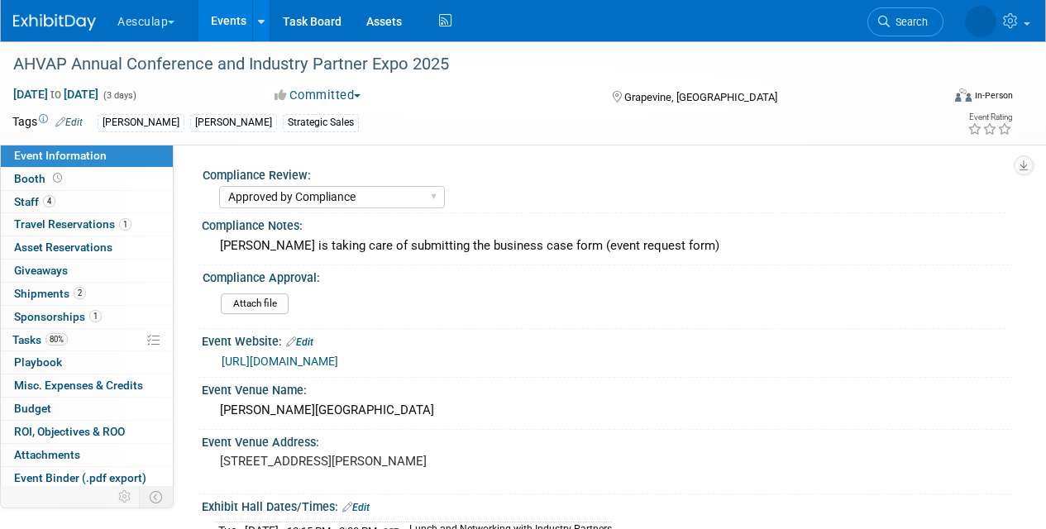 This screenshot has width=1046, height=529. What do you see at coordinates (87, 385) in the screenshot?
I see `a: Misc. Expenses & Credits` at bounding box center [87, 385].